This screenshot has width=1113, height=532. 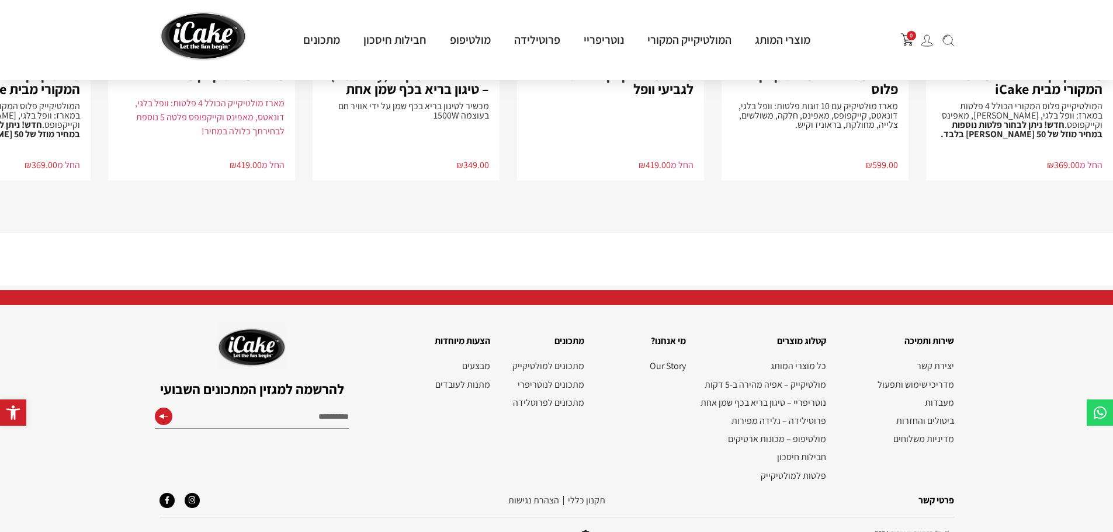 What do you see at coordinates (252, 389) in the screenshot?
I see `h2: להרשמה למגזין המתכונים השבועי` at bounding box center [252, 389].